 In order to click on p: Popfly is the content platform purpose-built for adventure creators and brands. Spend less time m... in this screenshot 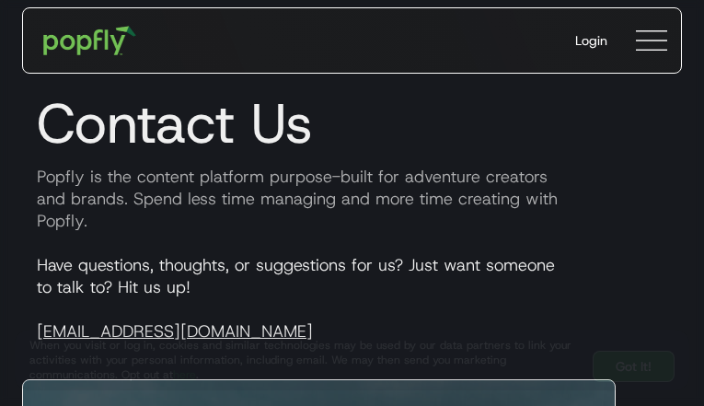, I will do `click(352, 199)`.